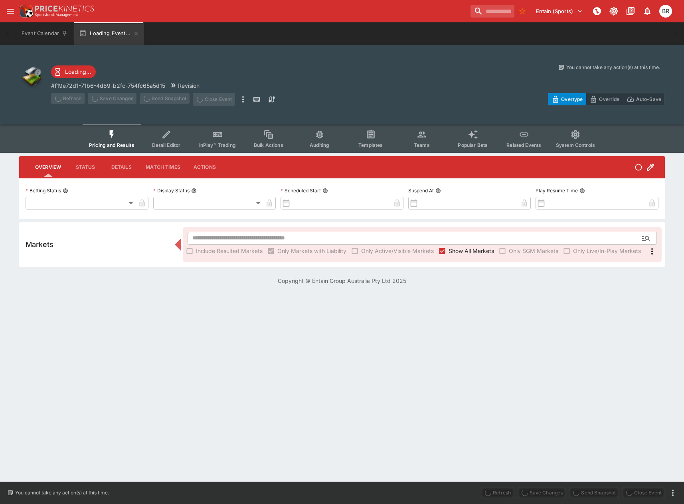  What do you see at coordinates (522, 11) in the screenshot?
I see `button: No Bookmarks` at bounding box center [522, 11].